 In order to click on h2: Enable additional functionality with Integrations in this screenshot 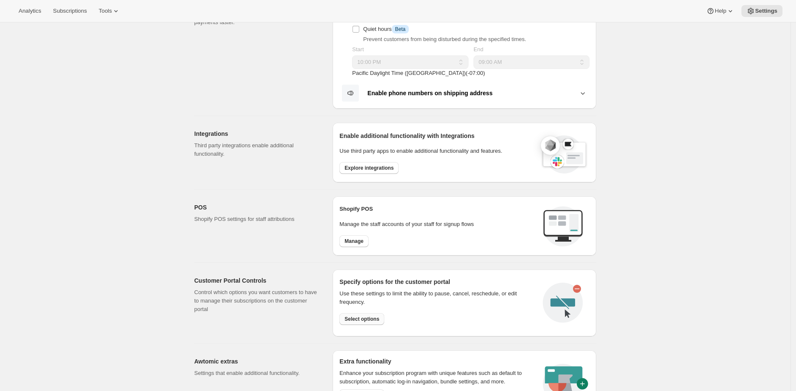, I will do `click(436, 136)`.